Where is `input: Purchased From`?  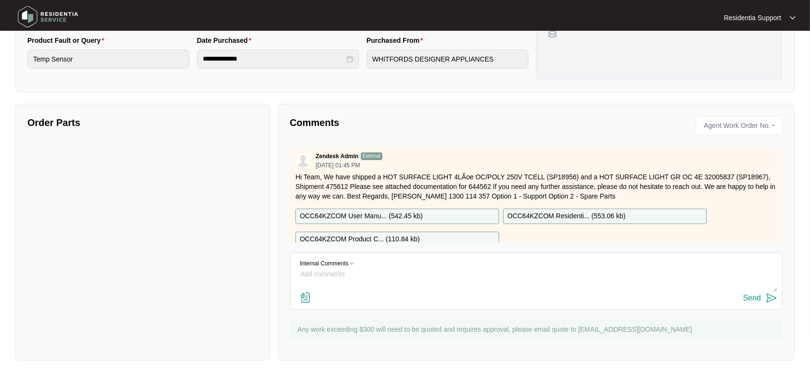
input: Purchased From is located at coordinates (447, 59).